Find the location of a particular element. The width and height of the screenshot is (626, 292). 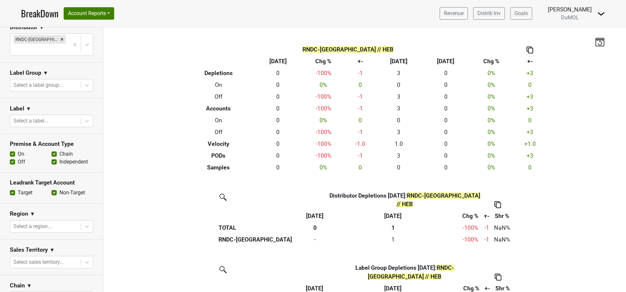

div: 1 is located at coordinates (393, 240).